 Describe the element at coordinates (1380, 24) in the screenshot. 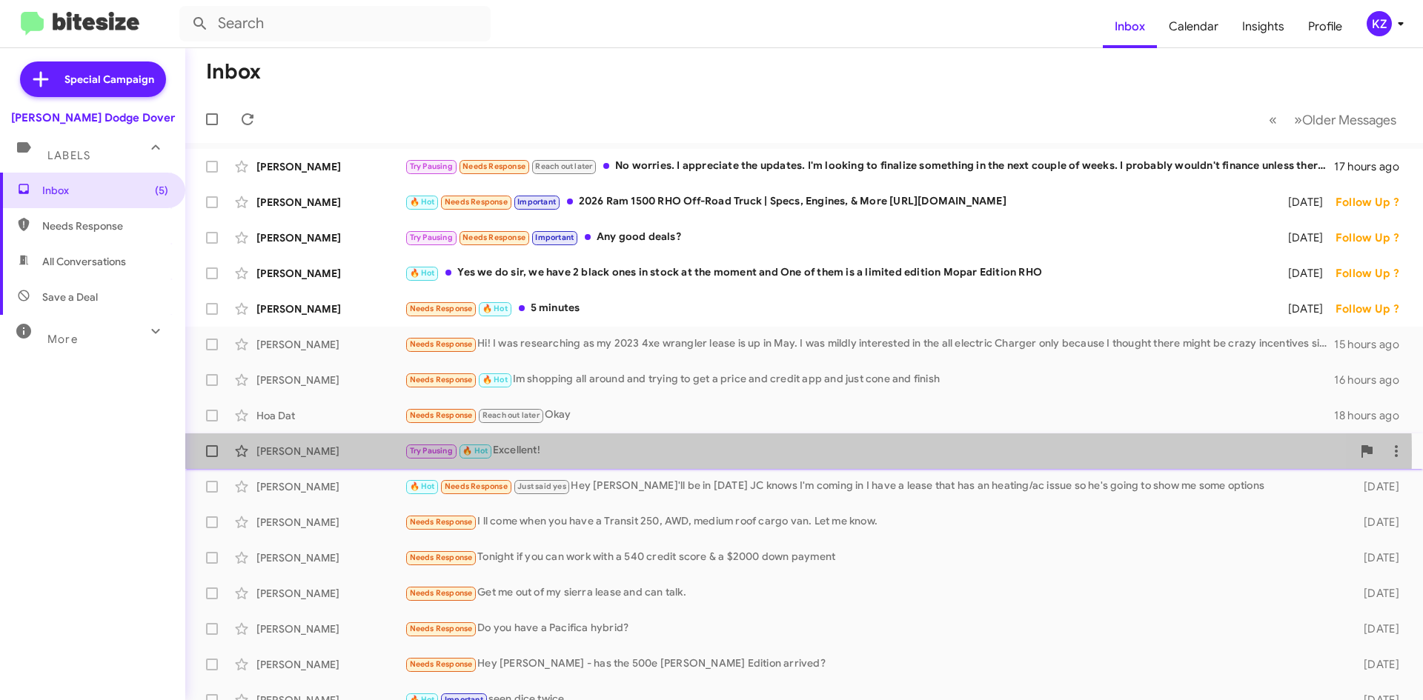

I see `button: KZ` at that location.